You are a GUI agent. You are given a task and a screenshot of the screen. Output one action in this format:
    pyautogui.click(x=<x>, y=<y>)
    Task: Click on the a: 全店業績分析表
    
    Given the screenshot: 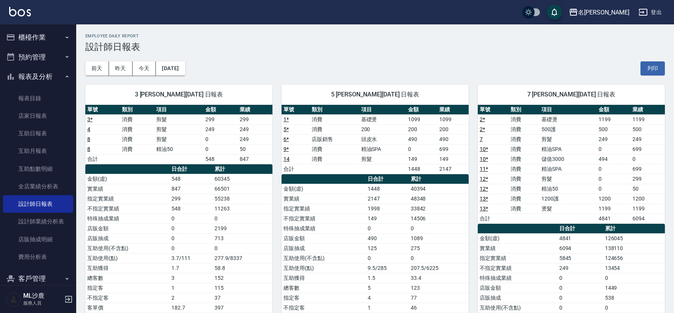 What is the action you would take?
    pyautogui.click(x=38, y=186)
    